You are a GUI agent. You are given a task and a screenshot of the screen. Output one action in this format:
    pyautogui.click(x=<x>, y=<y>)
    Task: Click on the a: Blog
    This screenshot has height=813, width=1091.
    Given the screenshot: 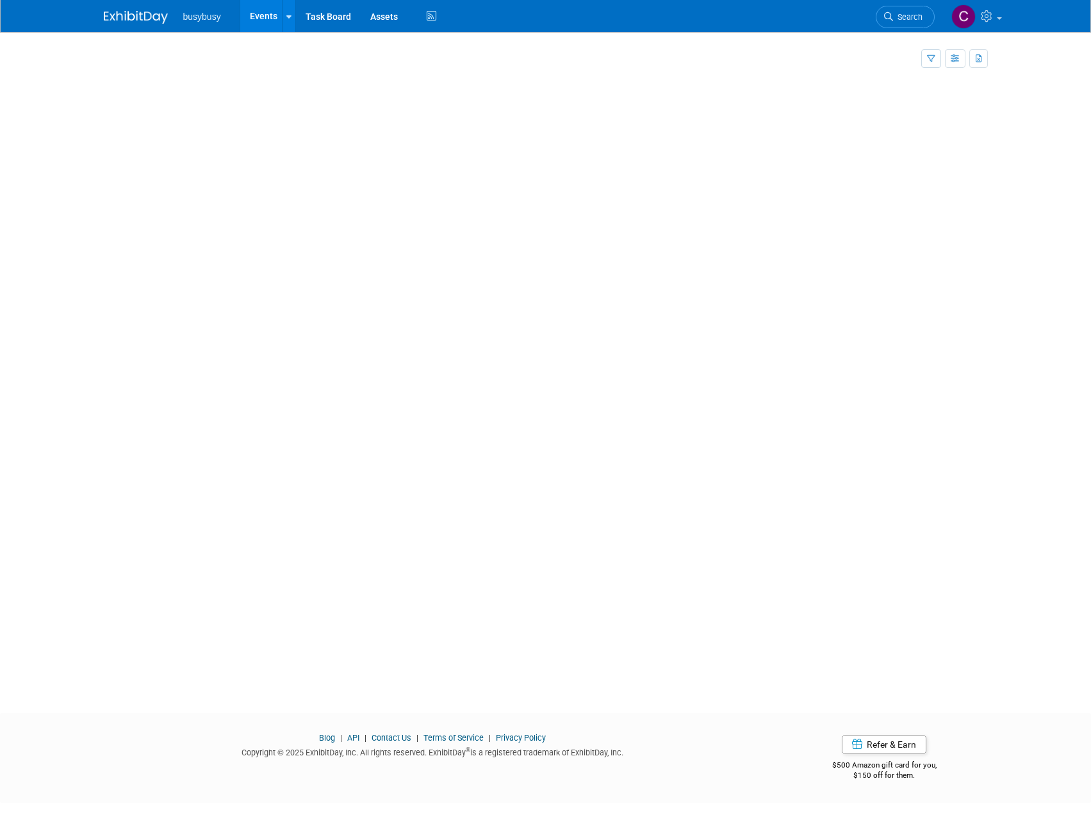 What is the action you would take?
    pyautogui.click(x=327, y=738)
    